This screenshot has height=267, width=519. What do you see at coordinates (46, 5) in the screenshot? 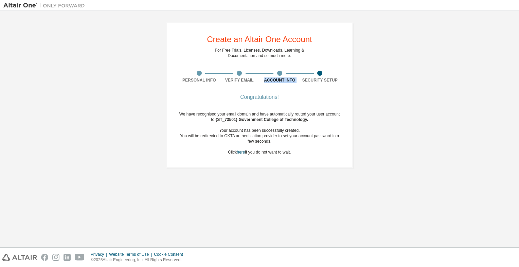
I see `img: Altair One` at bounding box center [46, 5].